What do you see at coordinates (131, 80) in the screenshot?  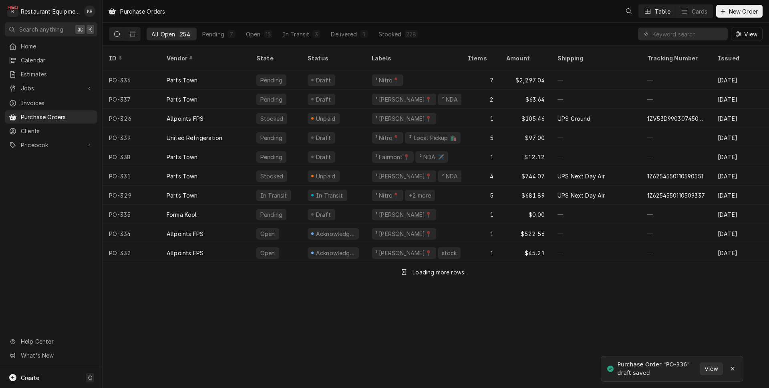 I see `div: PO-336` at bounding box center [131, 80].